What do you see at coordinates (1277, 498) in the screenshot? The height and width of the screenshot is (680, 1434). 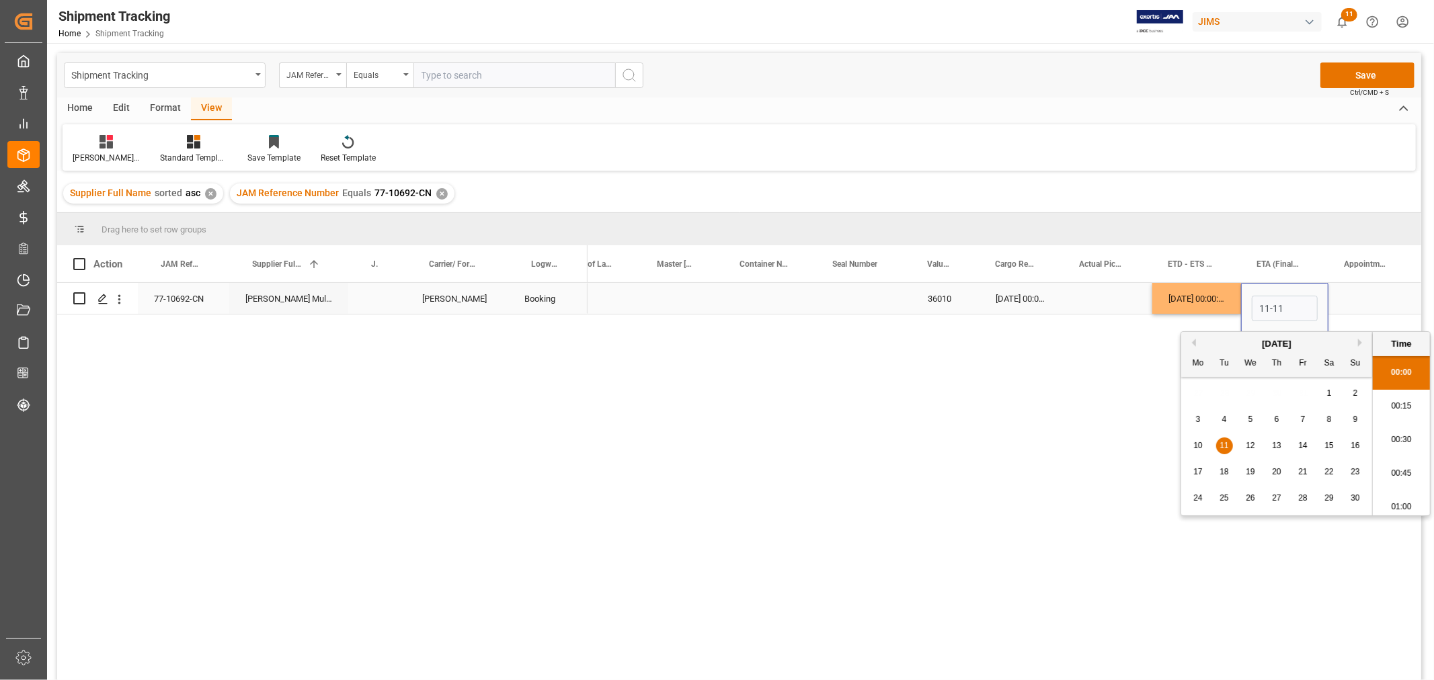 I see `div: Choose Thursday, November 27th, 2025` at bounding box center [1277, 498].